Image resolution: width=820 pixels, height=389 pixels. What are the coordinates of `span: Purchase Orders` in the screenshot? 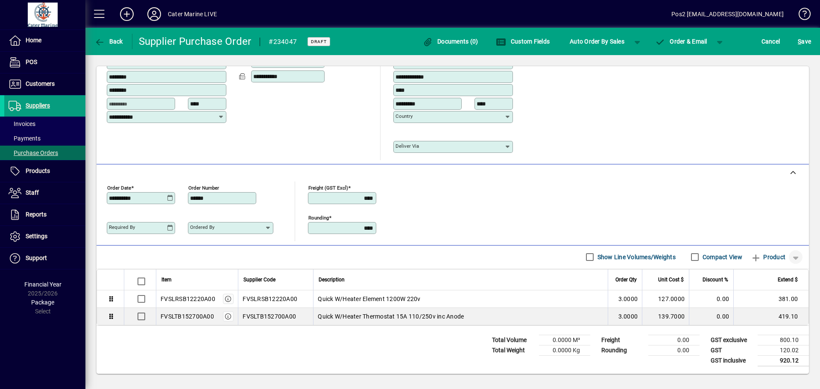 It's located at (33, 153).